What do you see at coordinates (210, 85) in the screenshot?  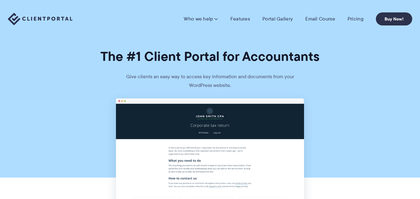 I see `p: Give clients an easy way to access key information and documents from your WordPress website.` at bounding box center [210, 85].